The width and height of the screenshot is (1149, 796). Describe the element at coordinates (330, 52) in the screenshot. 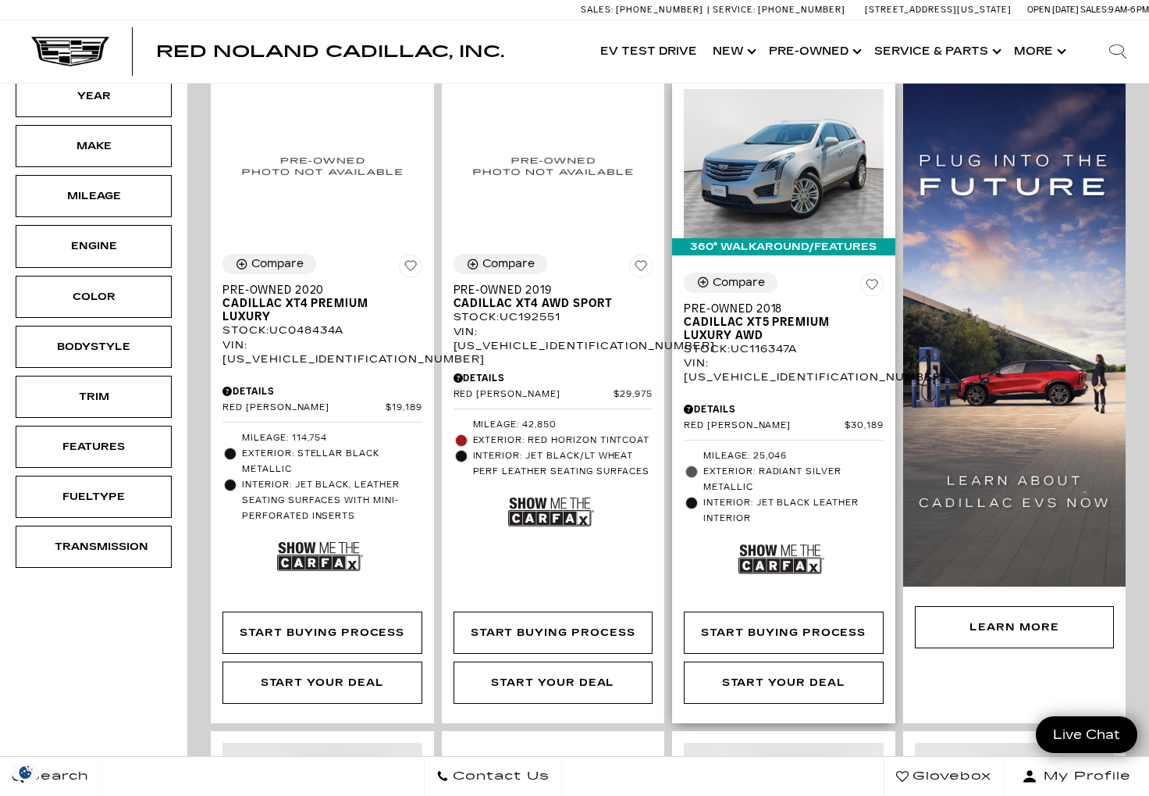

I see `a: Red Noland Cadillac, Inc.` at that location.